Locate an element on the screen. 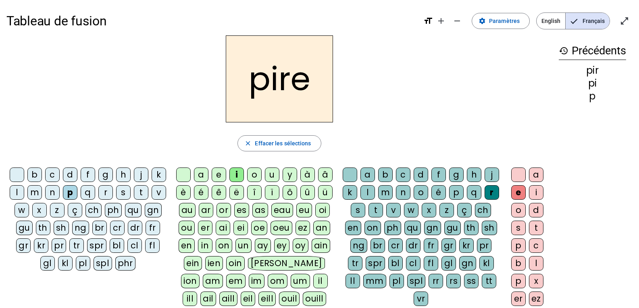  div: eill is located at coordinates (267, 299).